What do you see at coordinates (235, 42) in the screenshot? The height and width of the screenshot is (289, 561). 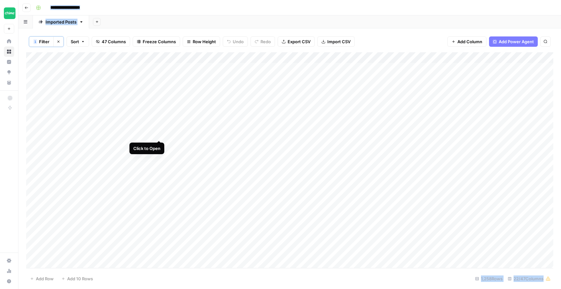 I see `button: Undo` at bounding box center [235, 42].